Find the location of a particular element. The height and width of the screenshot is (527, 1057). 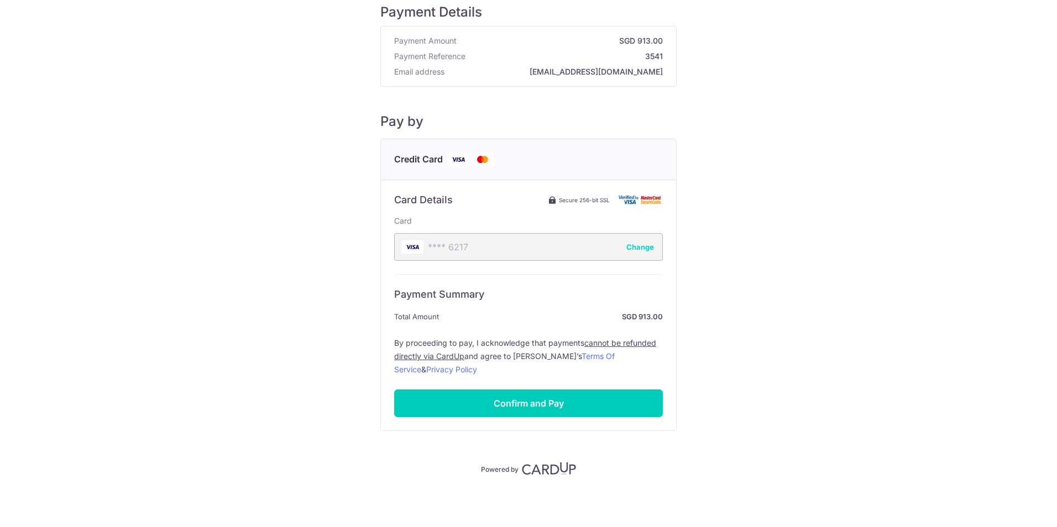

h5: Payment Details is located at coordinates (528, 12).